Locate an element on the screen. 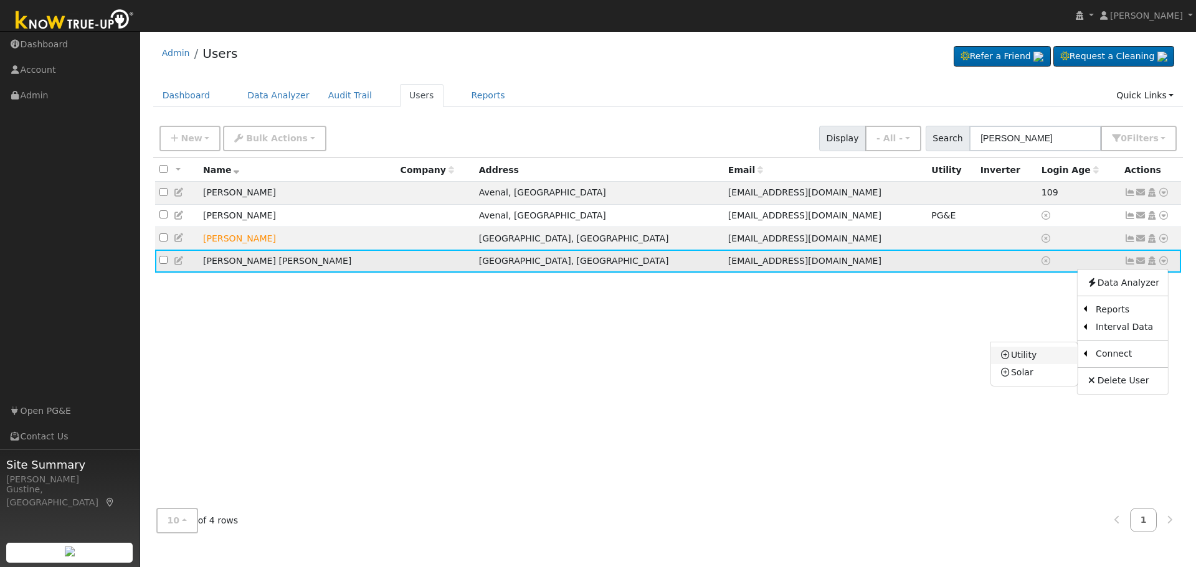 This screenshot has width=1196, height=567. a: Delete User is located at coordinates (1123, 381).